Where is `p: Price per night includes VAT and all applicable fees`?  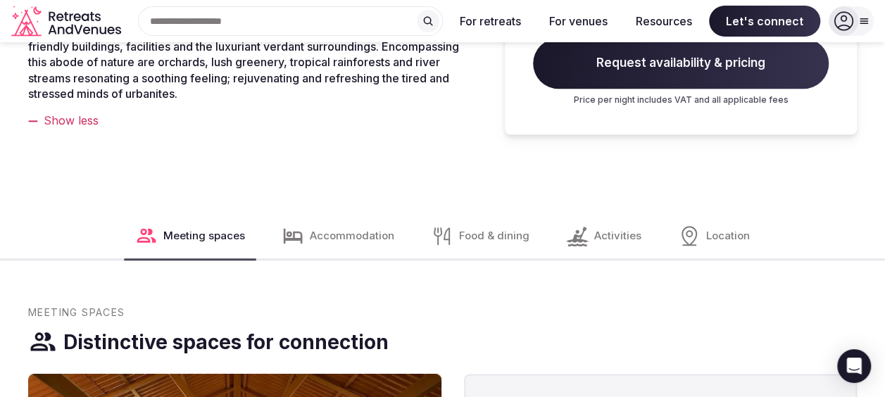
p: Price per night includes VAT and all applicable fees is located at coordinates (681, 100).